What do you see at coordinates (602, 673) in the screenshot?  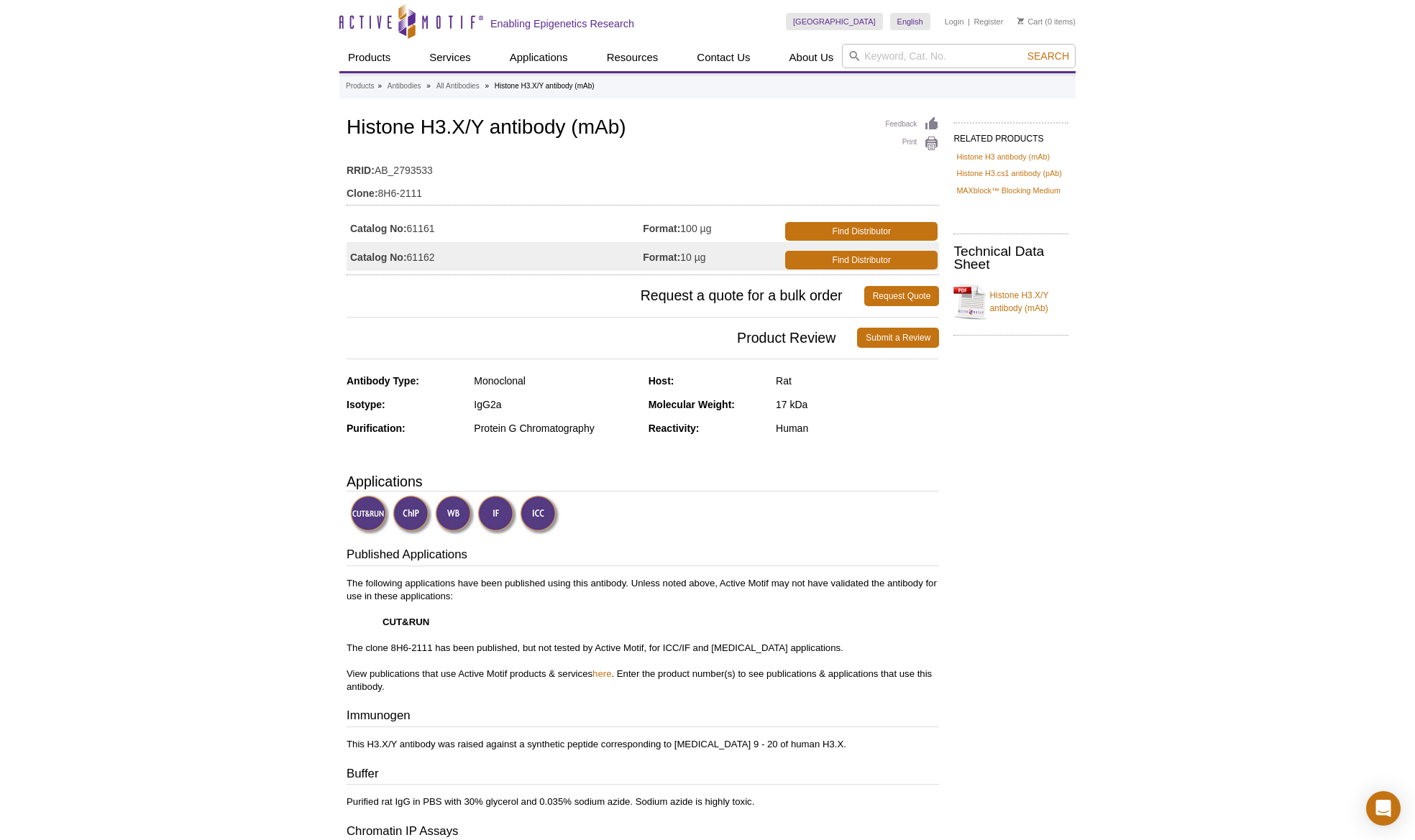 I see `a: here` at bounding box center [602, 673].